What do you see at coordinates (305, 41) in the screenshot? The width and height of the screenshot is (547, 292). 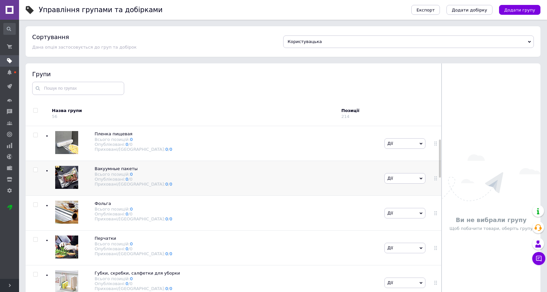 I see `span: Користувацька` at bounding box center [305, 41].